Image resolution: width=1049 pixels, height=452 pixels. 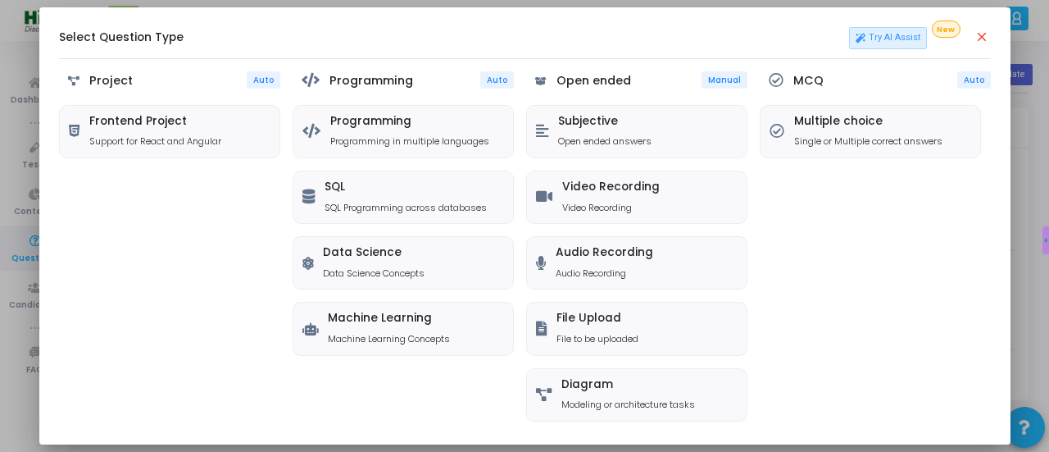 I want to click on p: Single or Multiple correct answers, so click(x=868, y=141).